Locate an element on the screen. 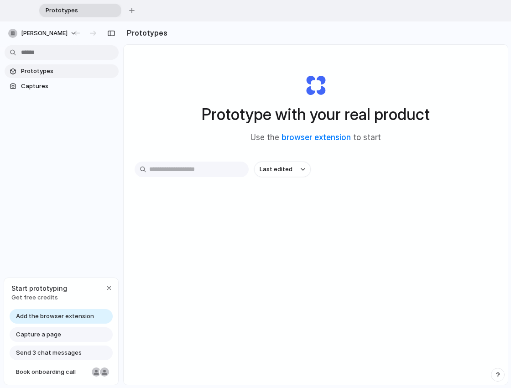 This screenshot has height=388, width=511. span: Book onboarding call is located at coordinates (52, 372).